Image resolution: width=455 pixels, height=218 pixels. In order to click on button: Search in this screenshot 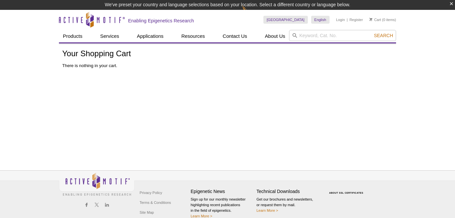, I will do `click(384, 36)`.